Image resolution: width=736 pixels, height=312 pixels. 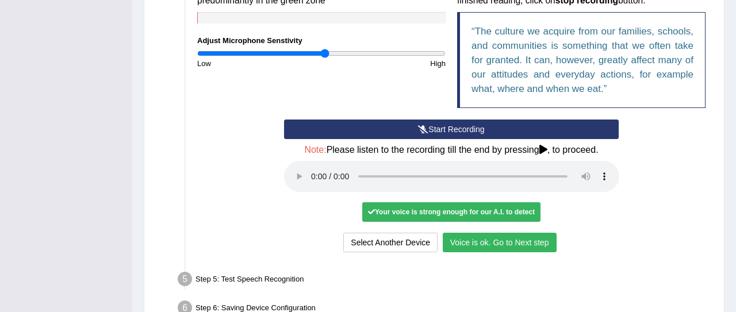 I want to click on span: Note:, so click(x=315, y=150).